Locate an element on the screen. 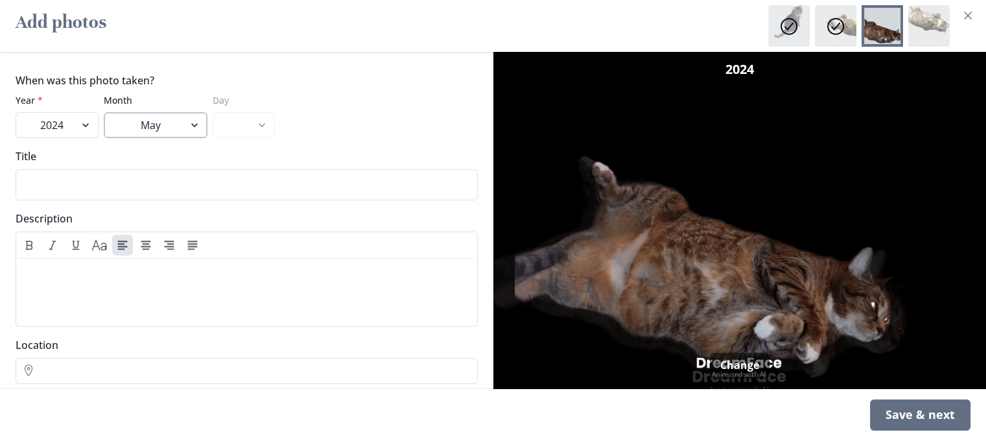 The image size is (986, 441). button: Align right is located at coordinates (169, 245).